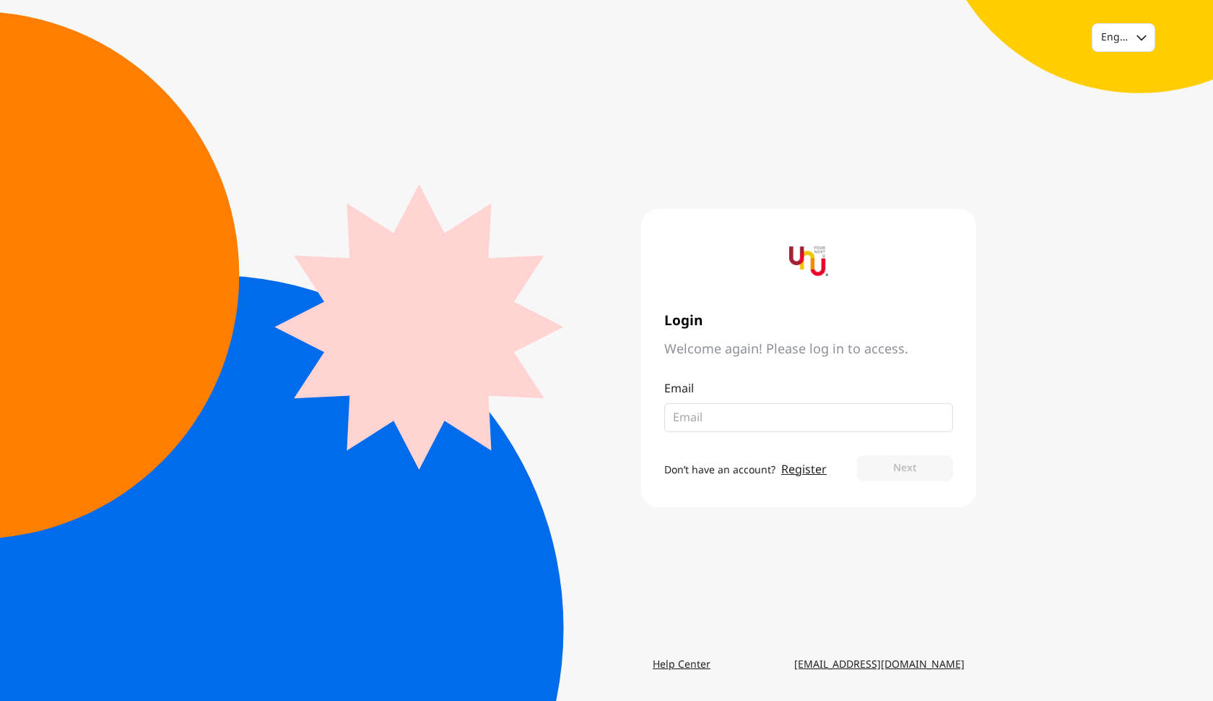 The width and height of the screenshot is (1213, 701). Describe the element at coordinates (804, 469) in the screenshot. I see `a: Register` at that location.